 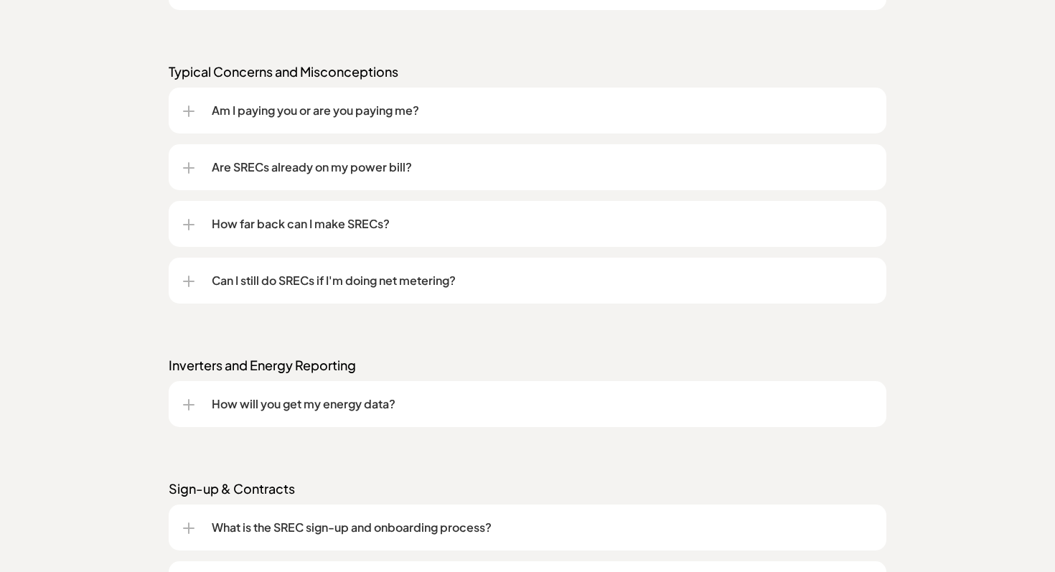 I want to click on p: Inverters and Energy Reporting, so click(x=528, y=365).